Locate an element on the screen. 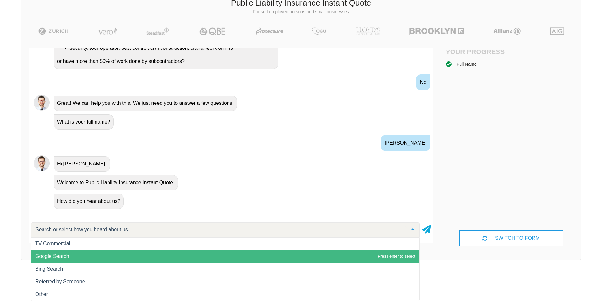  h4: Your Progress is located at coordinates (478, 51).